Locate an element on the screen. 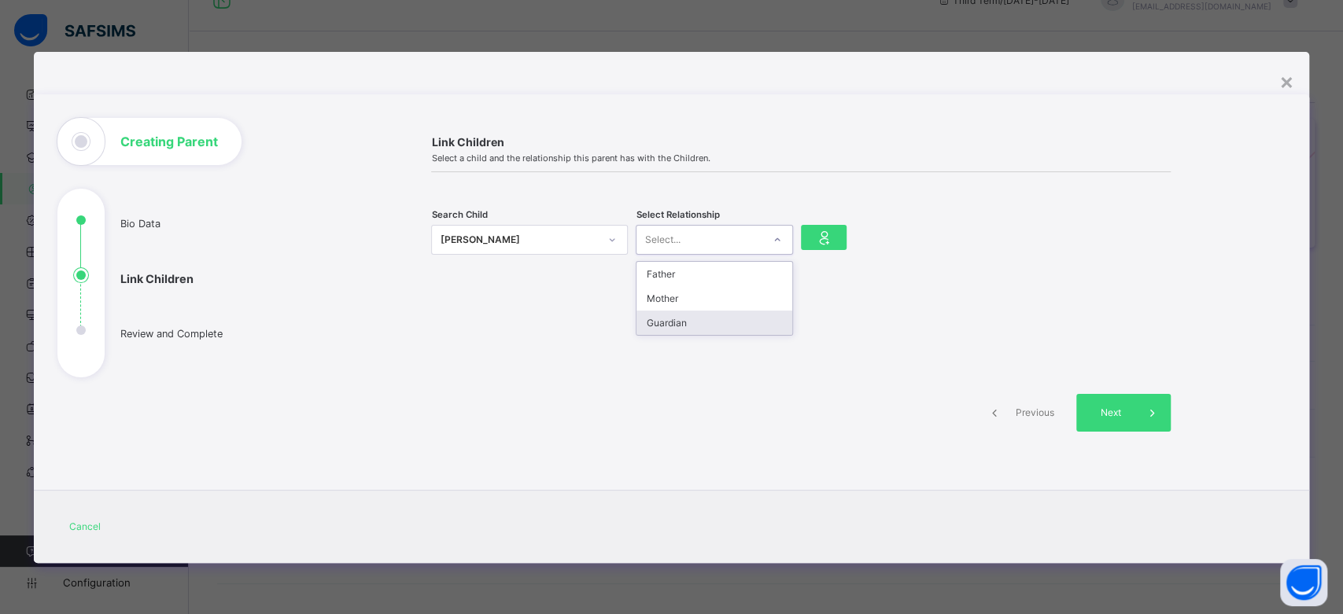 Image resolution: width=1343 pixels, height=614 pixels. div: Mother is located at coordinates (714, 298).